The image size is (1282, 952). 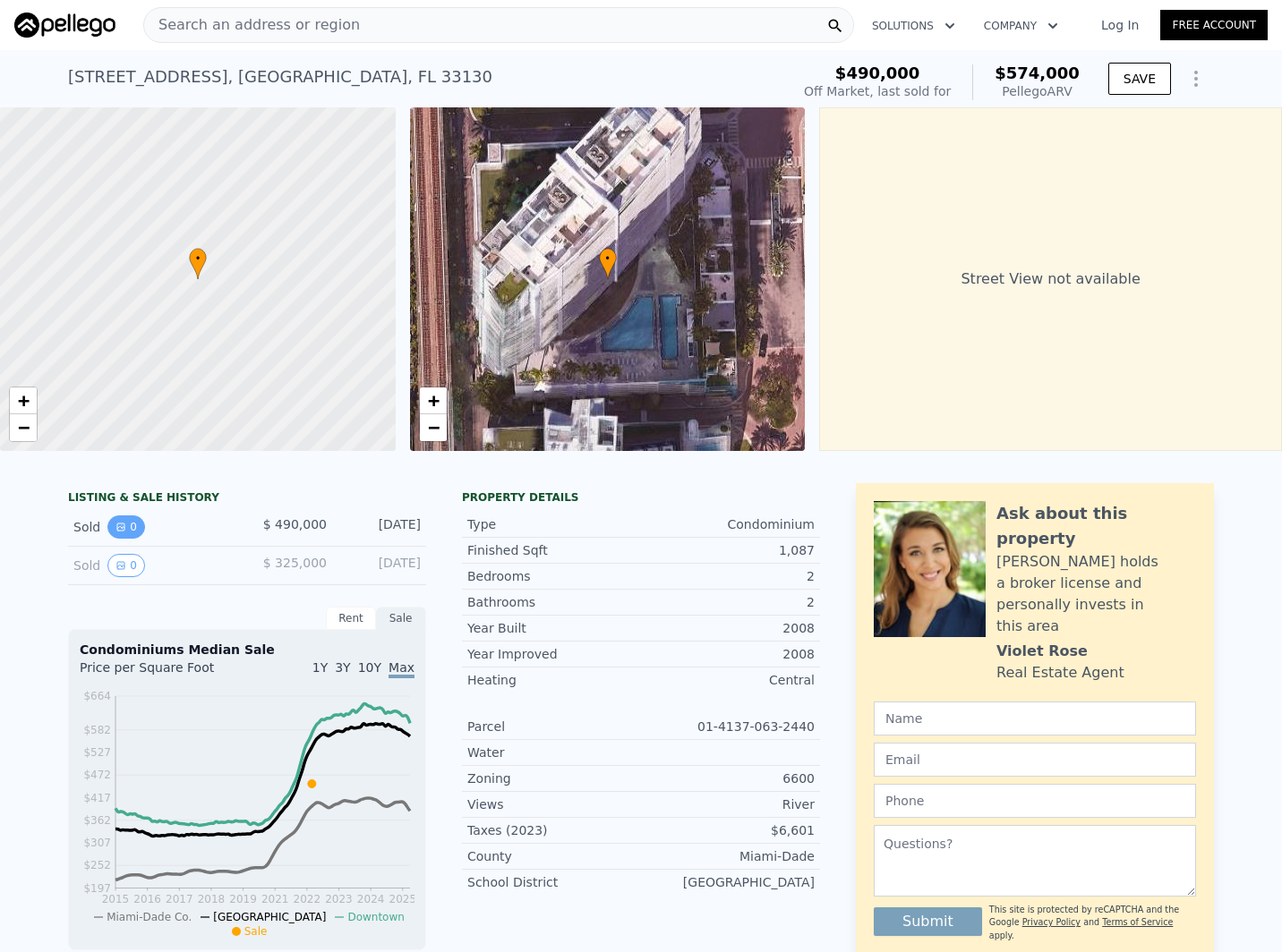 I want to click on div: Ask about this property, so click(x=1095, y=526).